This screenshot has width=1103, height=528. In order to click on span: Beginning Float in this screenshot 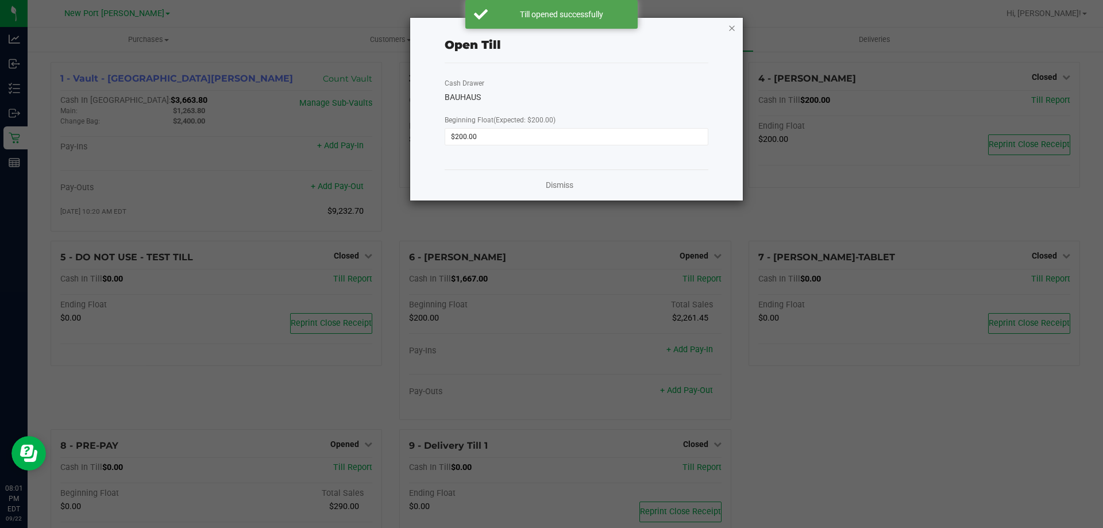, I will do `click(500, 120)`.